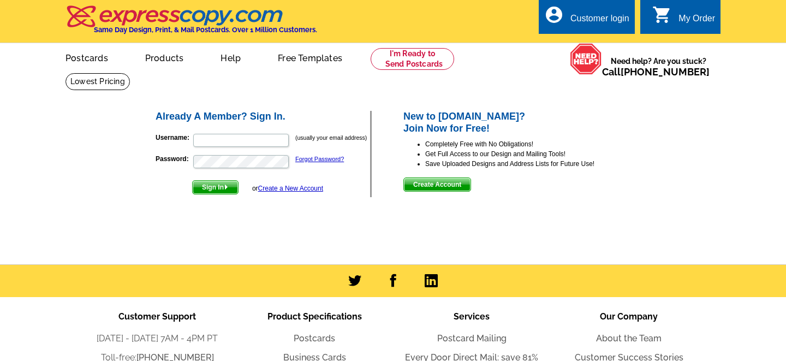 The width and height of the screenshot is (786, 361). Describe the element at coordinates (174, 159) in the screenshot. I see `label: Password:` at that location.